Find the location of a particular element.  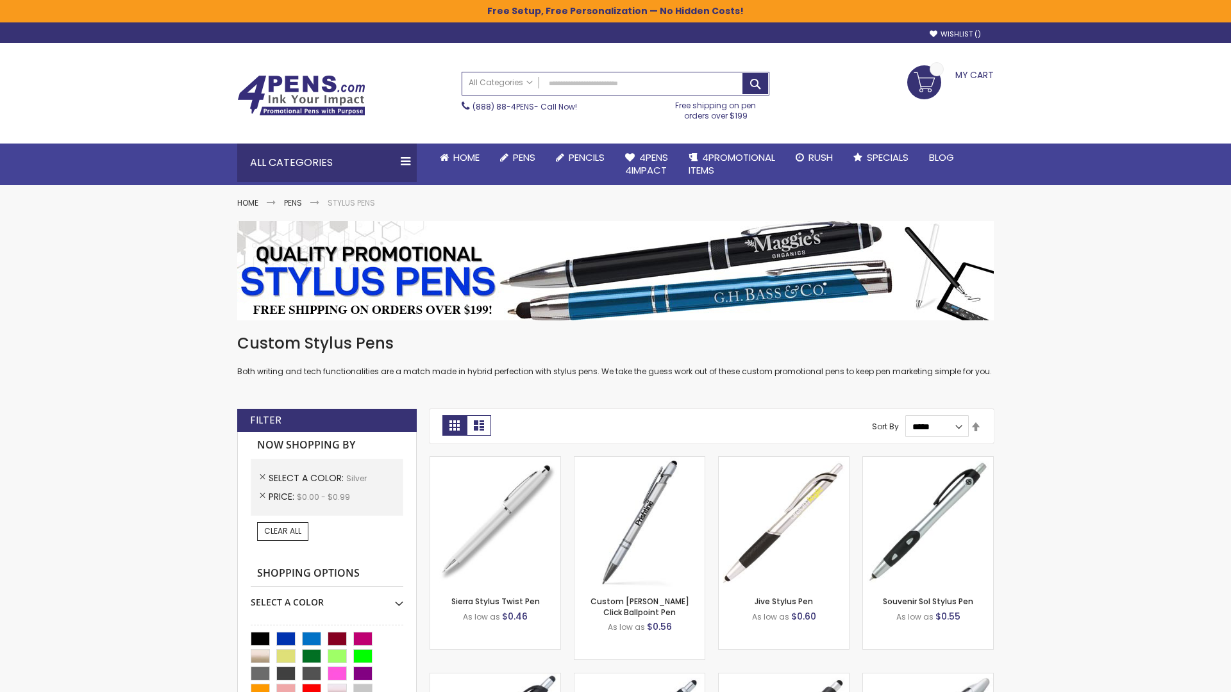

span: Pencils is located at coordinates (587, 157).